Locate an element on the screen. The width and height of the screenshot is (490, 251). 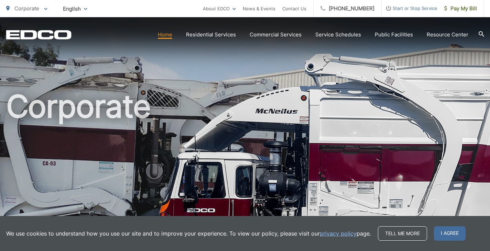
a: Tell me more is located at coordinates (402, 234).